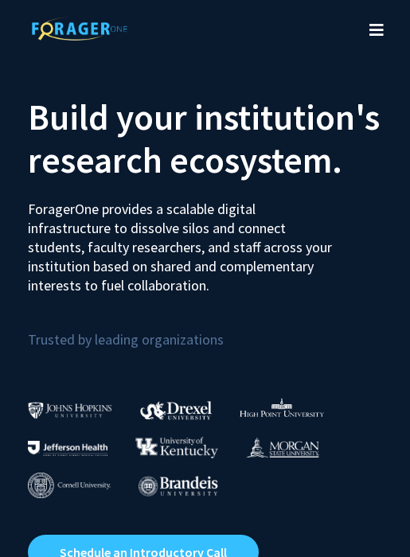 The height and width of the screenshot is (557, 410). What do you see at coordinates (69, 485) in the screenshot?
I see `img: Cornell University` at bounding box center [69, 485].